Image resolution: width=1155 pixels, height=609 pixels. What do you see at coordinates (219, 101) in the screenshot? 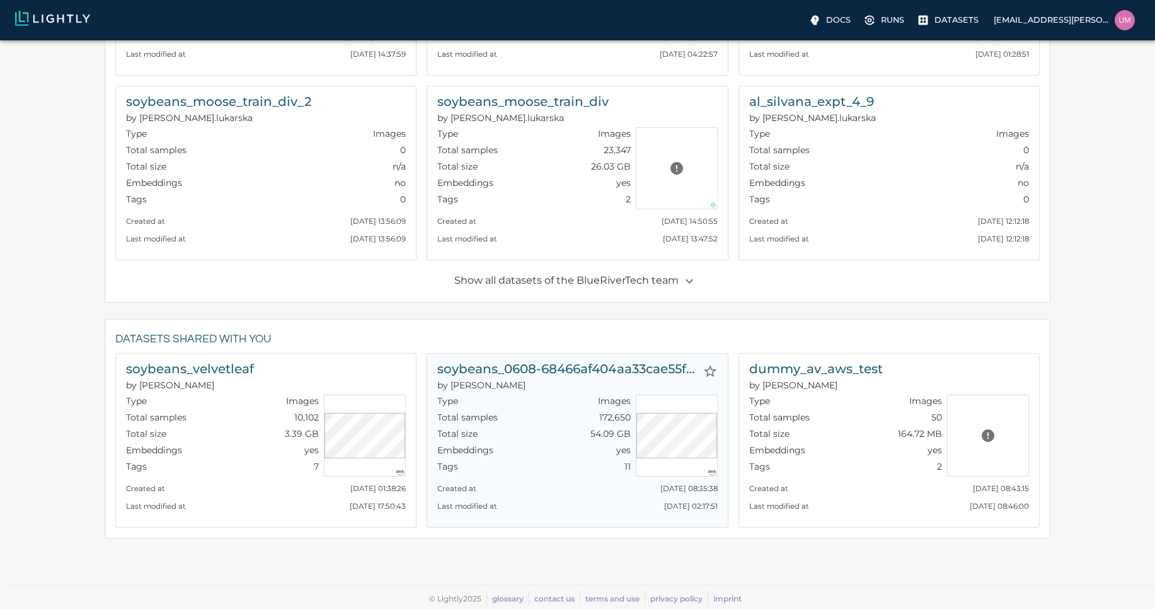
I see `h6: soybeans_moose_train_div_2` at bounding box center [219, 101].